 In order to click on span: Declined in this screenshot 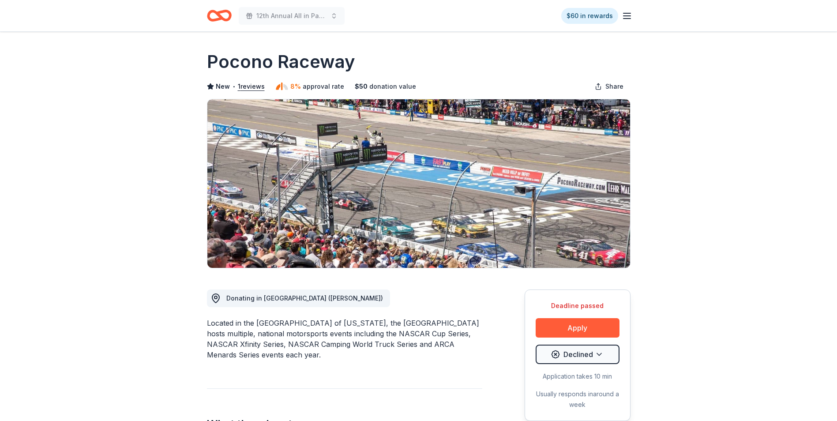, I will do `click(578, 354)`.